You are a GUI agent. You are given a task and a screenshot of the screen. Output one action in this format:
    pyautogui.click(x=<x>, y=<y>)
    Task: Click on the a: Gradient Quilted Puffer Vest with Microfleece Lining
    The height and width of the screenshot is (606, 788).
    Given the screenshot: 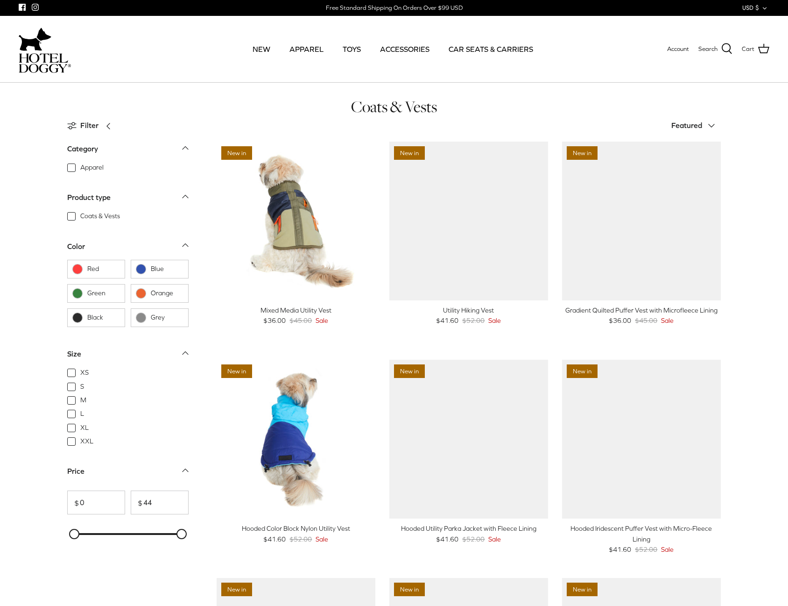 What is the action you would take?
    pyautogui.click(x=642, y=221)
    